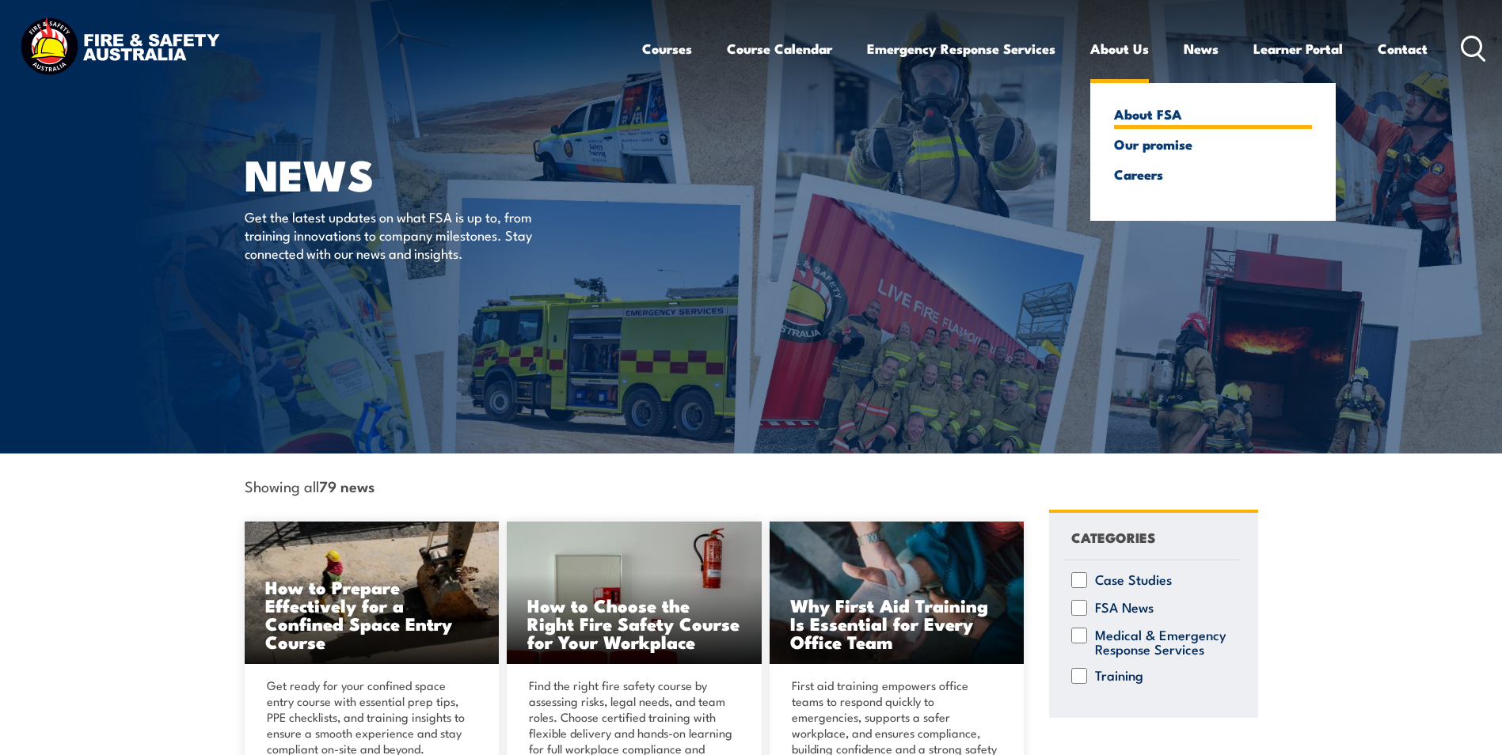 The width and height of the screenshot is (1502, 755). What do you see at coordinates (372, 614) in the screenshot?
I see `h3: How to Prepare Effectively for a Confined Space Entry Course` at bounding box center [372, 614].